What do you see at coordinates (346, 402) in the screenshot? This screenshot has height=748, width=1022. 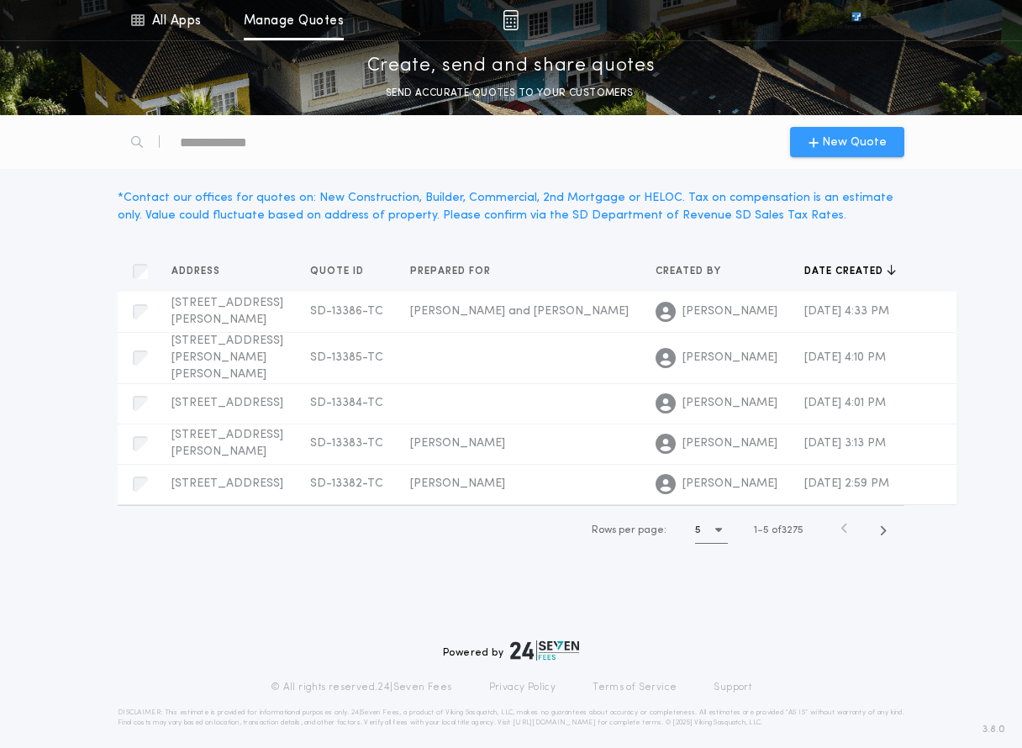 I see `span: SD-13384-TC` at bounding box center [346, 402].